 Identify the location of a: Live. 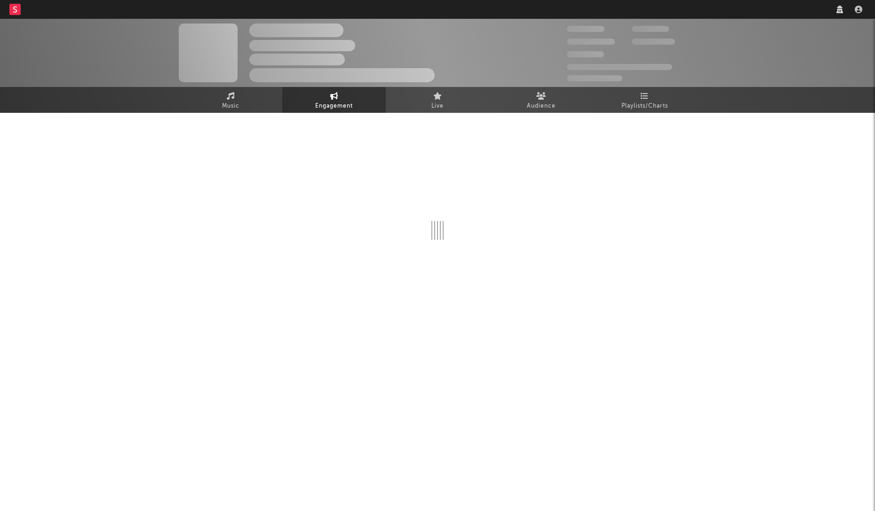
(438, 100).